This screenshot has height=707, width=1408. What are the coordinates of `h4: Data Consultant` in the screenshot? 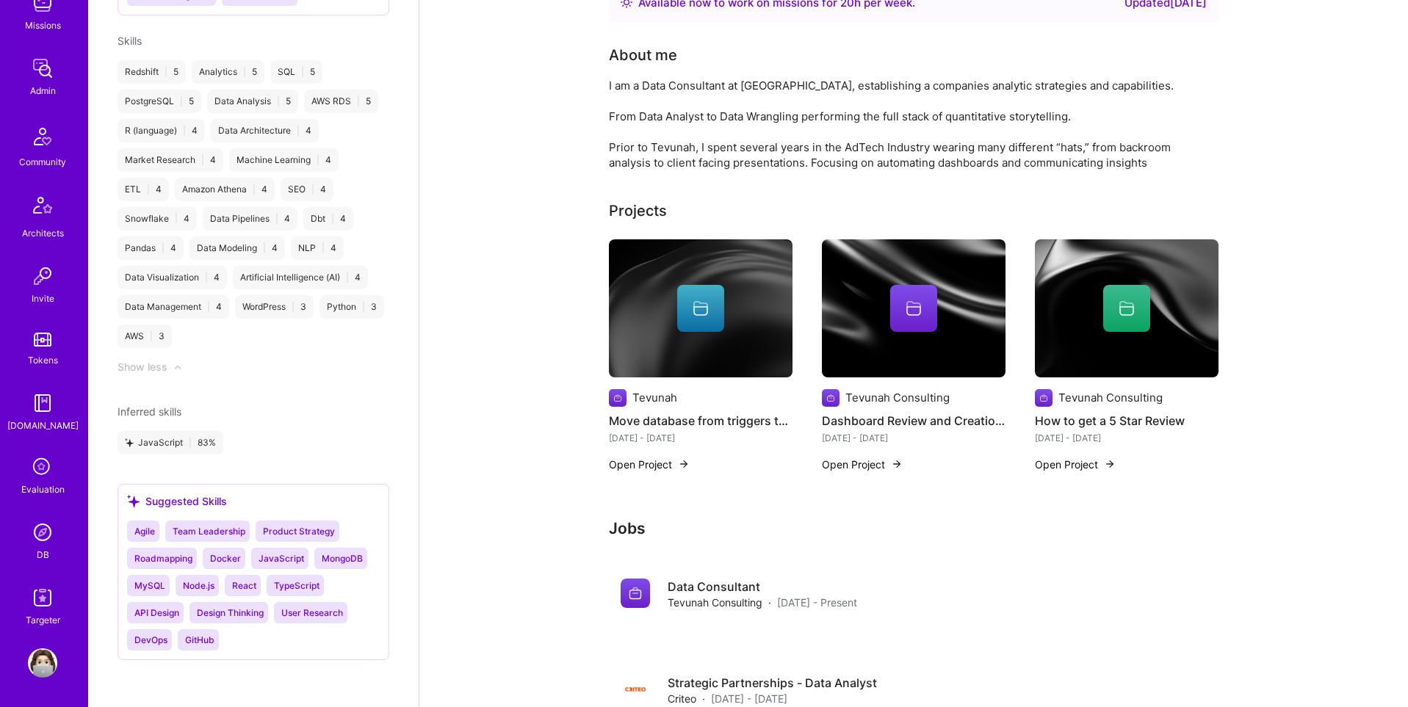 It's located at (762, 587).